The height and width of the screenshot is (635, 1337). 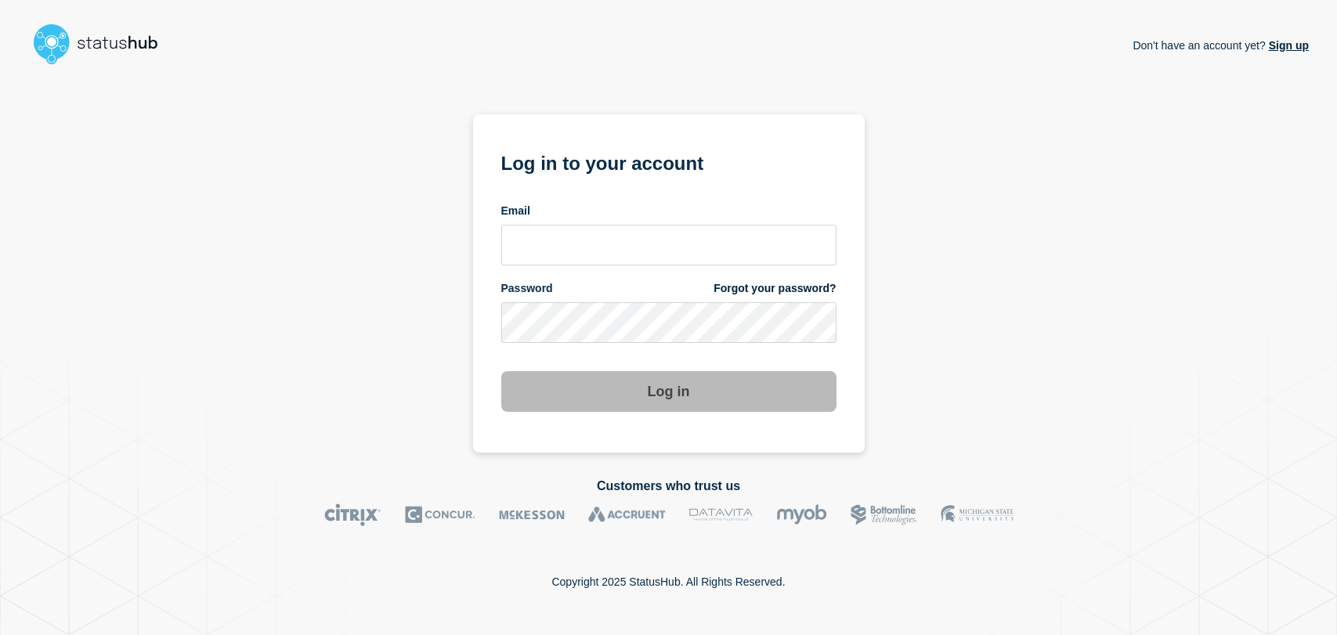 What do you see at coordinates (884, 515) in the screenshot?
I see `img: Bottomline logo` at bounding box center [884, 515].